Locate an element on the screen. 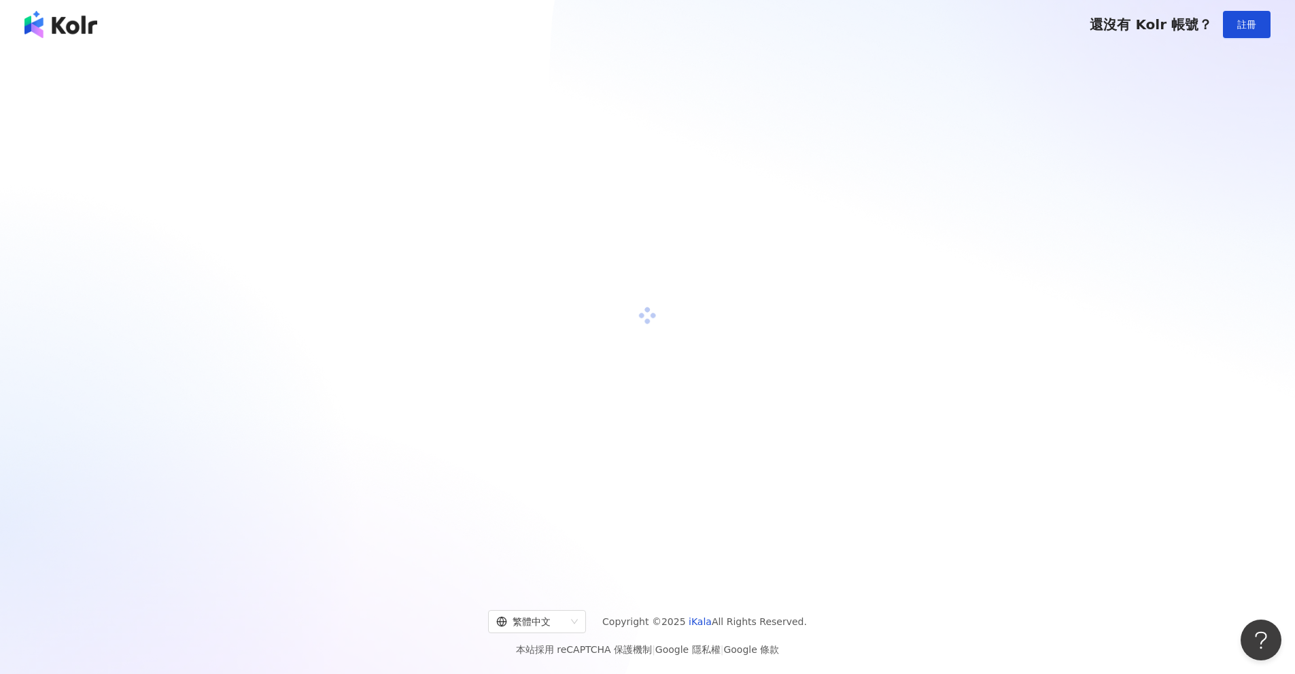 The height and width of the screenshot is (674, 1295). span: 本站採用 reCAPTCHA 保護機制 is located at coordinates (647, 649).